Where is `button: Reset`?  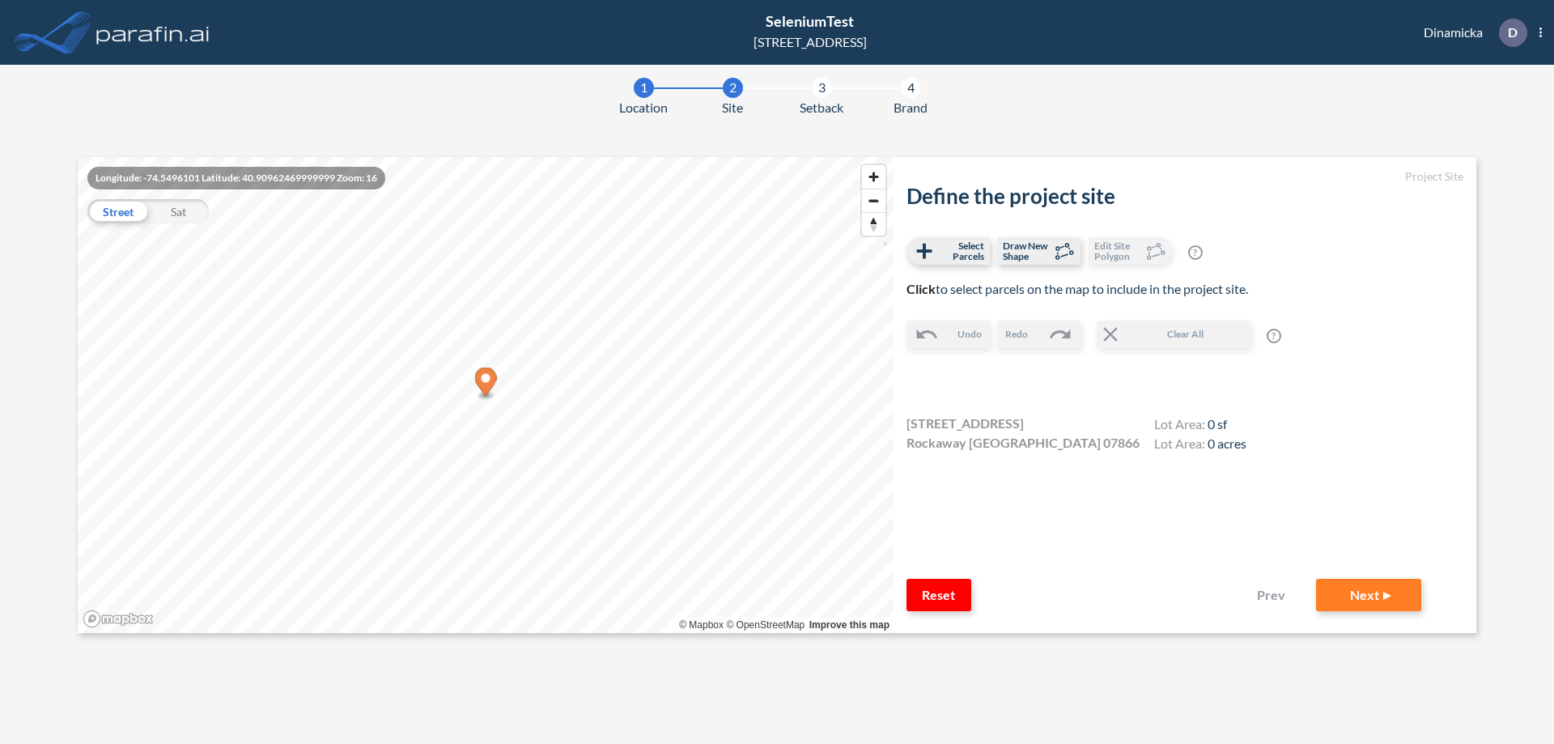 button: Reset is located at coordinates (939, 595).